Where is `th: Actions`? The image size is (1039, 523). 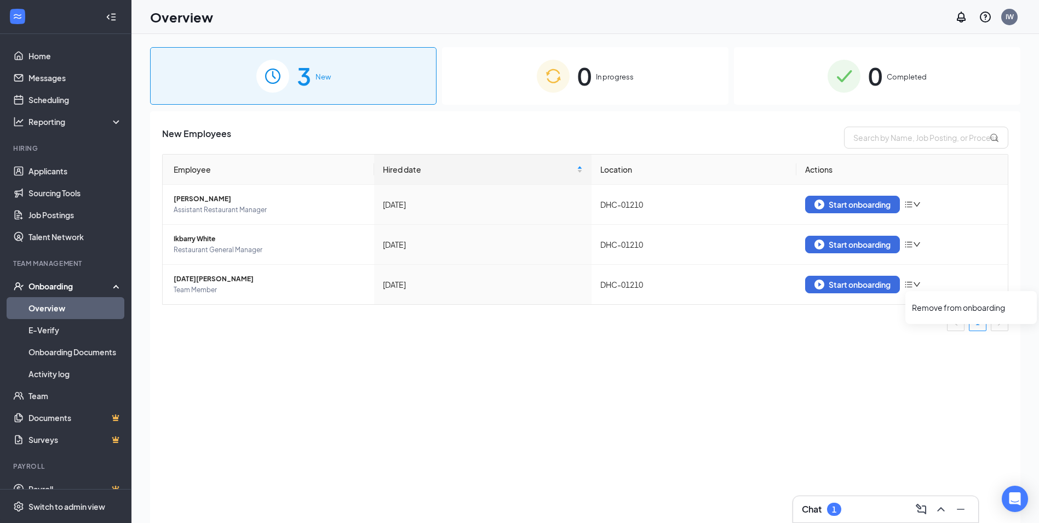 th: Actions is located at coordinates (902, 169).